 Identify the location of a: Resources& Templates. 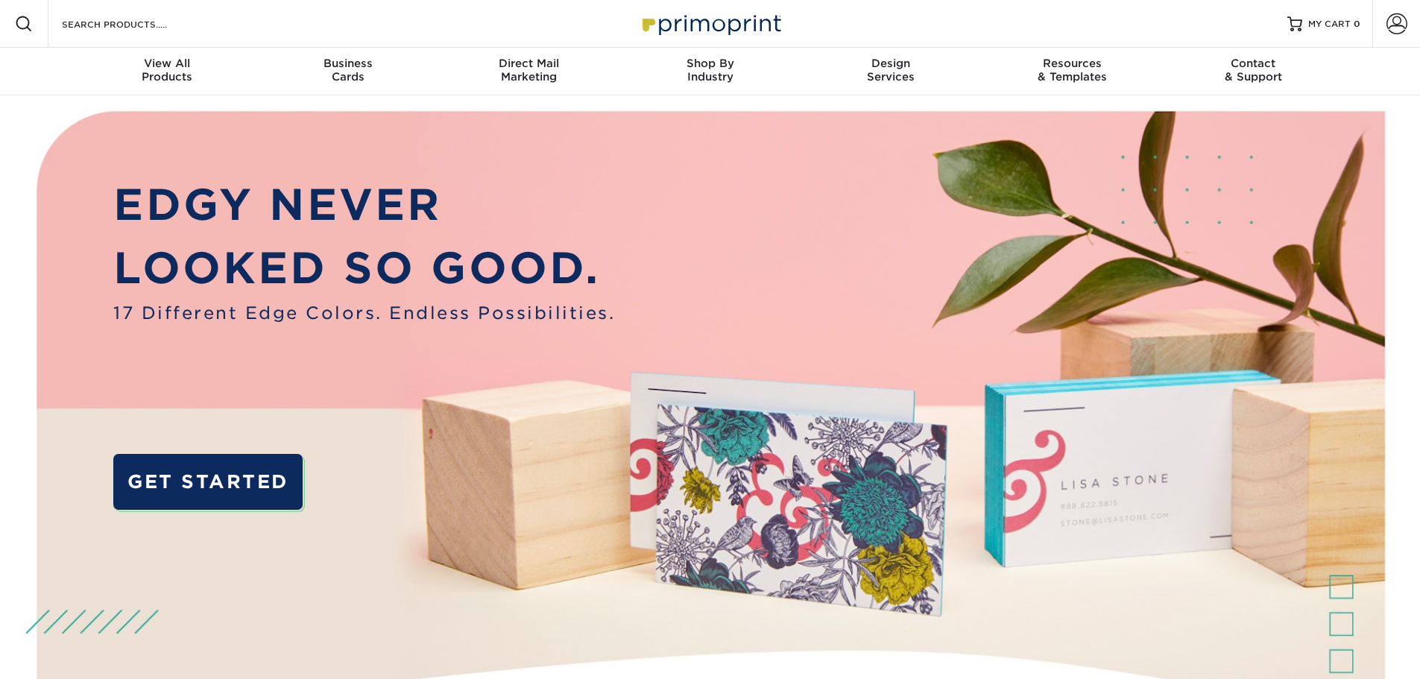
(1072, 72).